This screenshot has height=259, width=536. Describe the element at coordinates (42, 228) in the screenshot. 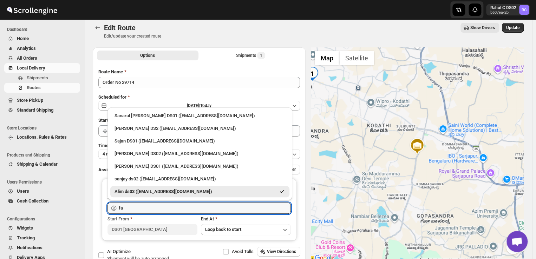

I see `button: Widgets` at that location.